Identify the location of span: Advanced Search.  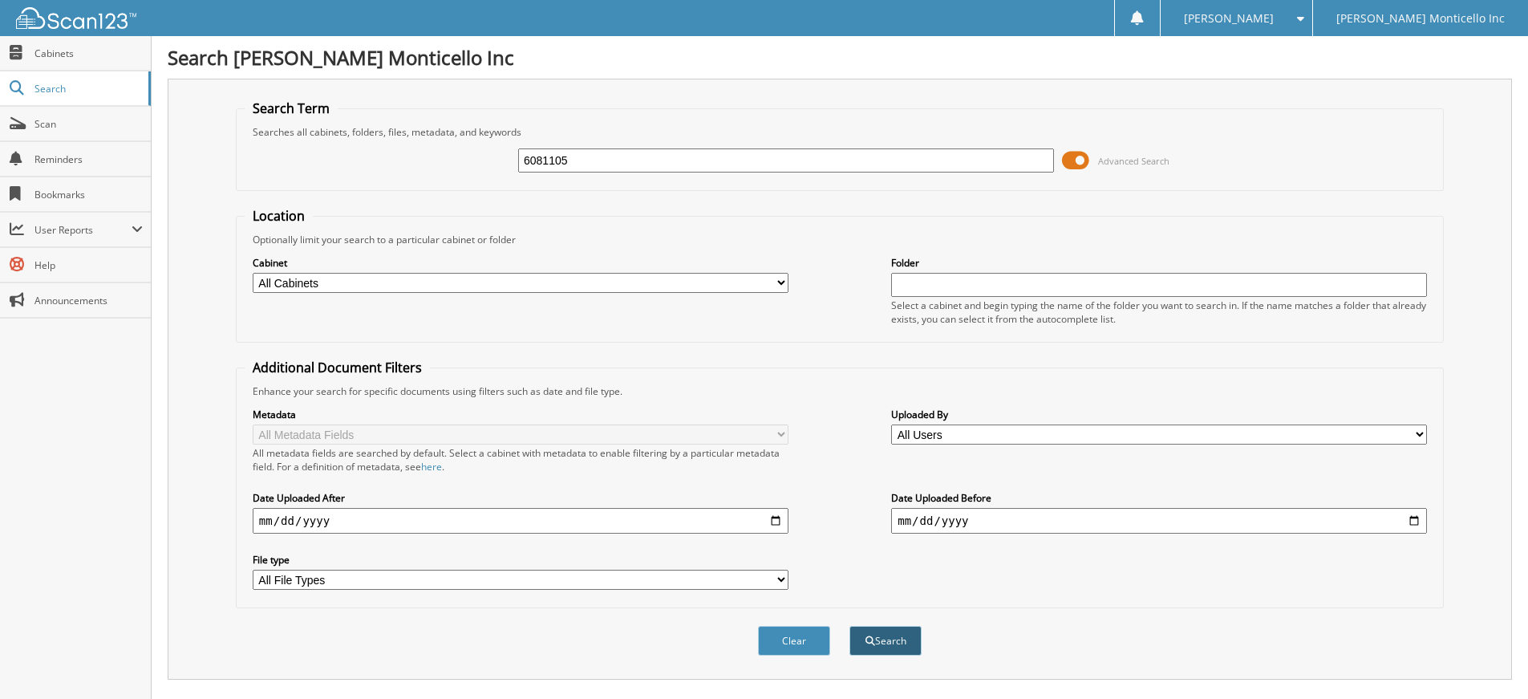
(1134, 160).